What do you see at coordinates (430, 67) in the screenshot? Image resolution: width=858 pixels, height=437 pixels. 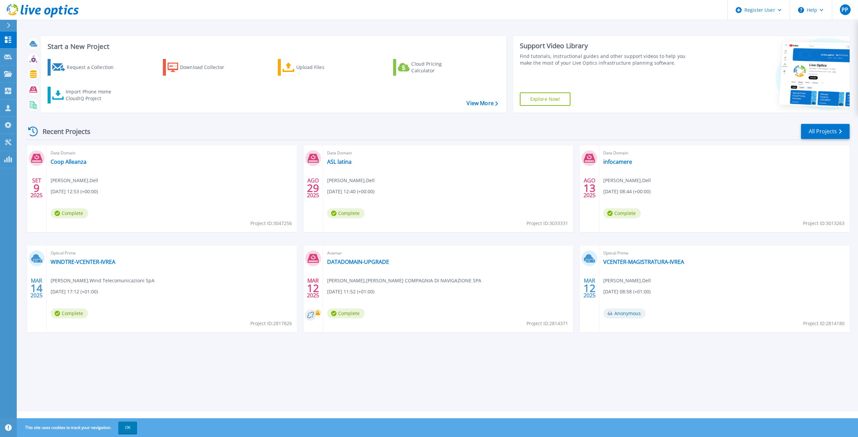 I see `a: Cloud Pricing Calculator` at bounding box center [430, 67].